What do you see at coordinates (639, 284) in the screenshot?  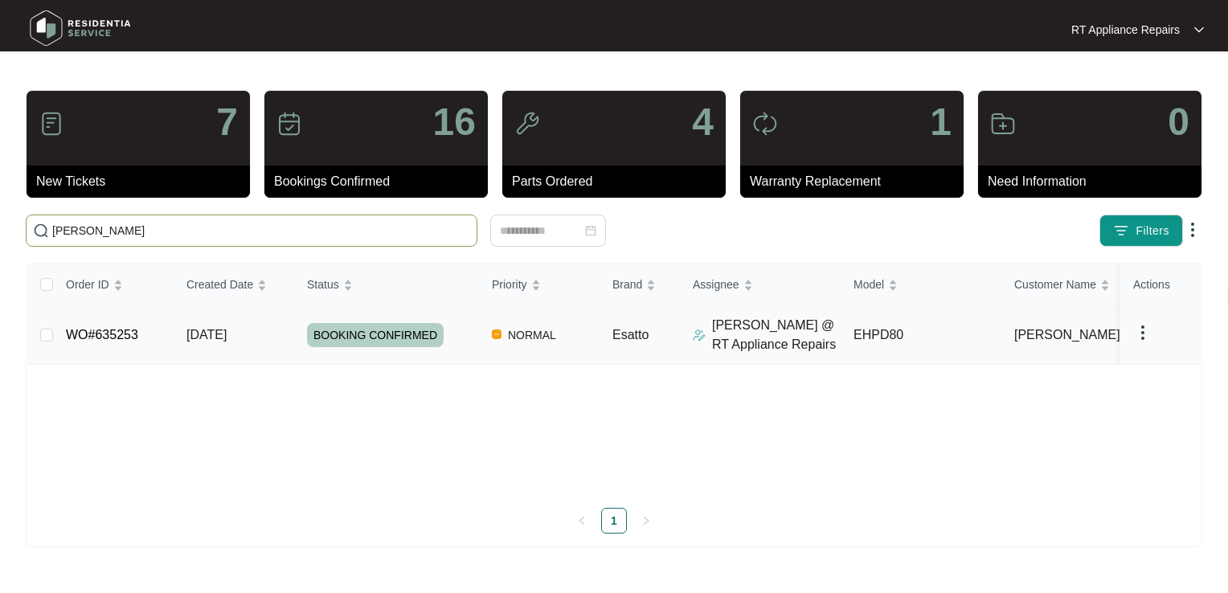 I see `th: Brand` at bounding box center [639, 284].